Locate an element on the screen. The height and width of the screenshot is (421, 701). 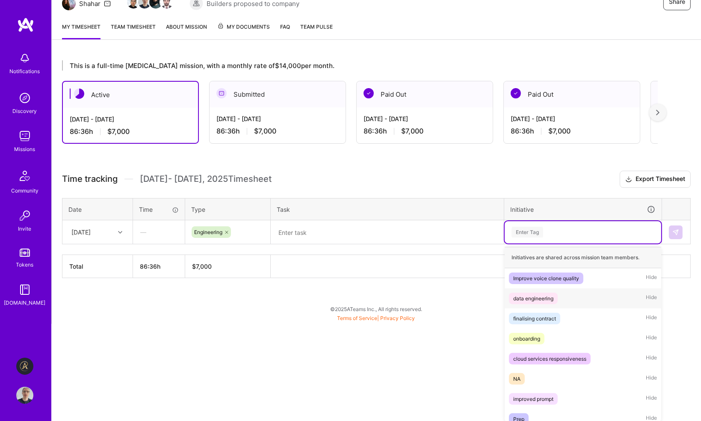
div: Tokens is located at coordinates (25, 264).